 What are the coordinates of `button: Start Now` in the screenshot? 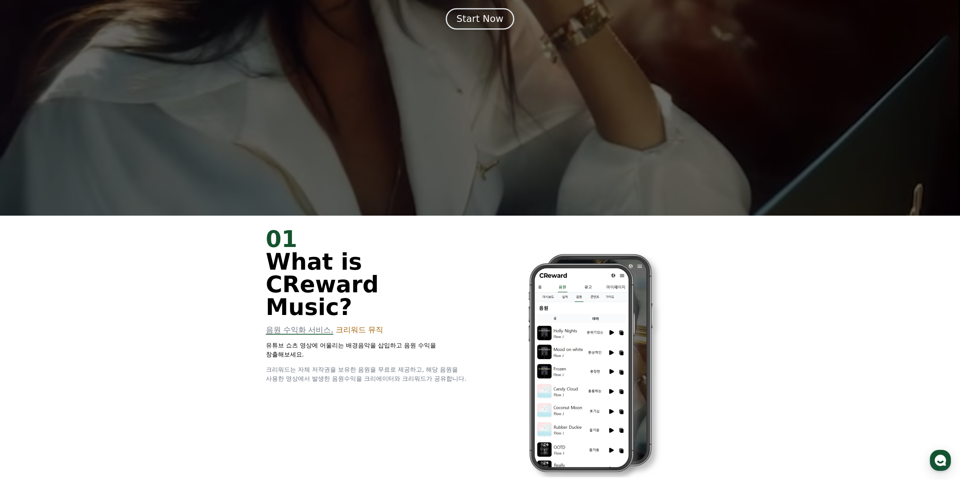 It's located at (480, 18).